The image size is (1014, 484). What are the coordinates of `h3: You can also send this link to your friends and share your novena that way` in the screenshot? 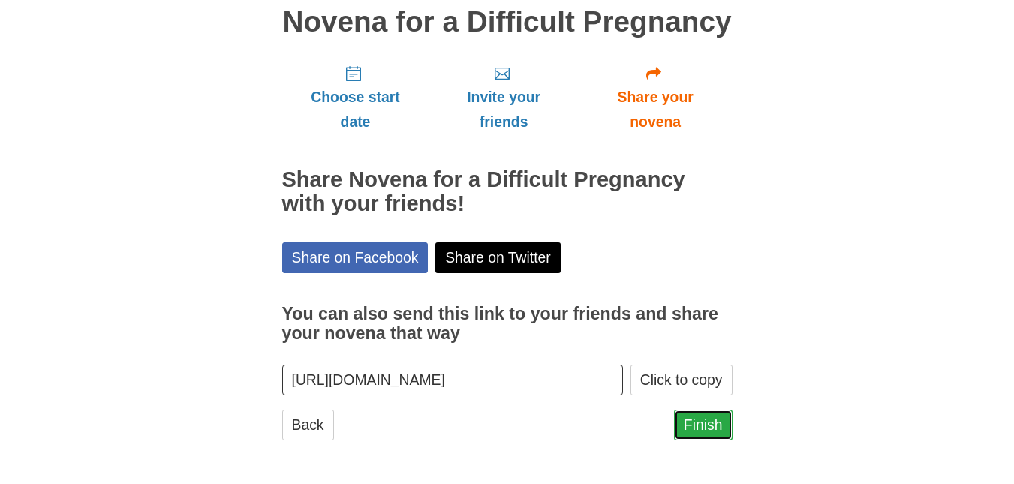 It's located at (507, 323).